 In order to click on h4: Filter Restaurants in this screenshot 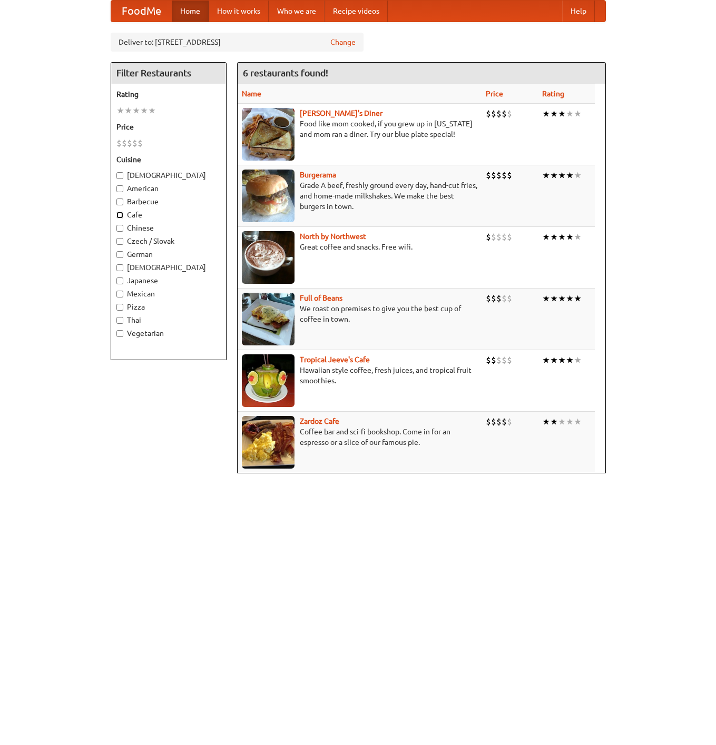, I will do `click(169, 73)`.